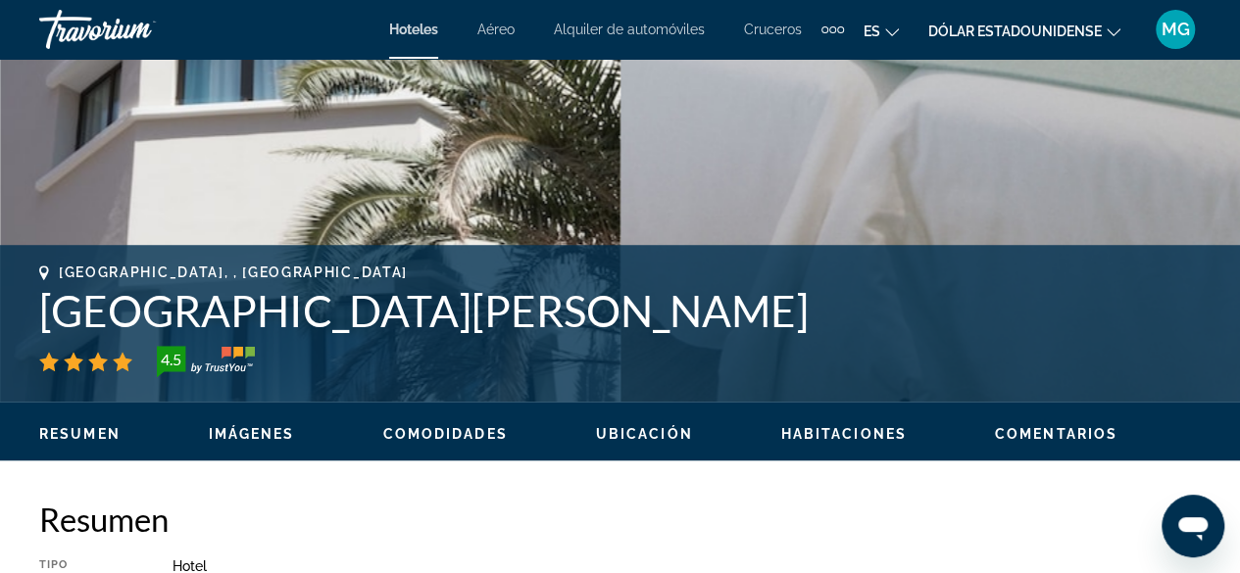 The width and height of the screenshot is (1240, 573). Describe the element at coordinates (772, 29) in the screenshot. I see `font: Cruceros` at that location.